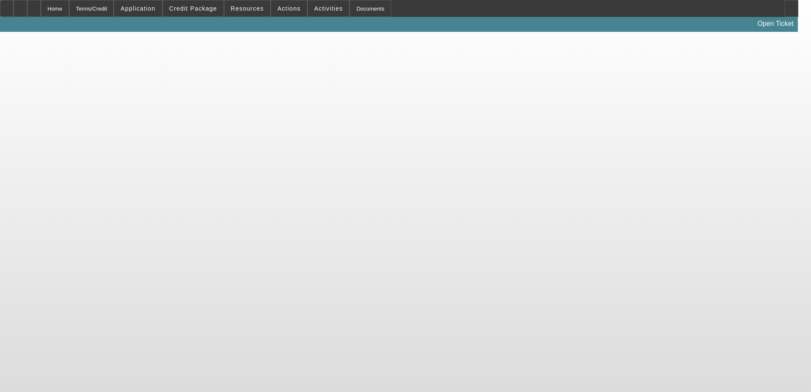 The height and width of the screenshot is (392, 811). Describe the element at coordinates (289, 8) in the screenshot. I see `span: Actions` at that location.